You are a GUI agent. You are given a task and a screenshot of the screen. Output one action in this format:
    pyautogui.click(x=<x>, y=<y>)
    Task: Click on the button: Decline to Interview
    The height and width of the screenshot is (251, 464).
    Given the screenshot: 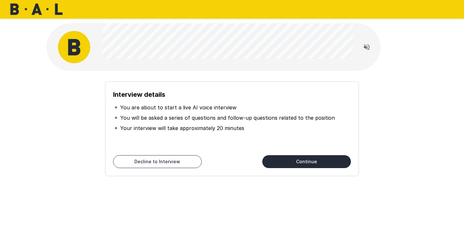 What is the action you would take?
    pyautogui.click(x=157, y=161)
    